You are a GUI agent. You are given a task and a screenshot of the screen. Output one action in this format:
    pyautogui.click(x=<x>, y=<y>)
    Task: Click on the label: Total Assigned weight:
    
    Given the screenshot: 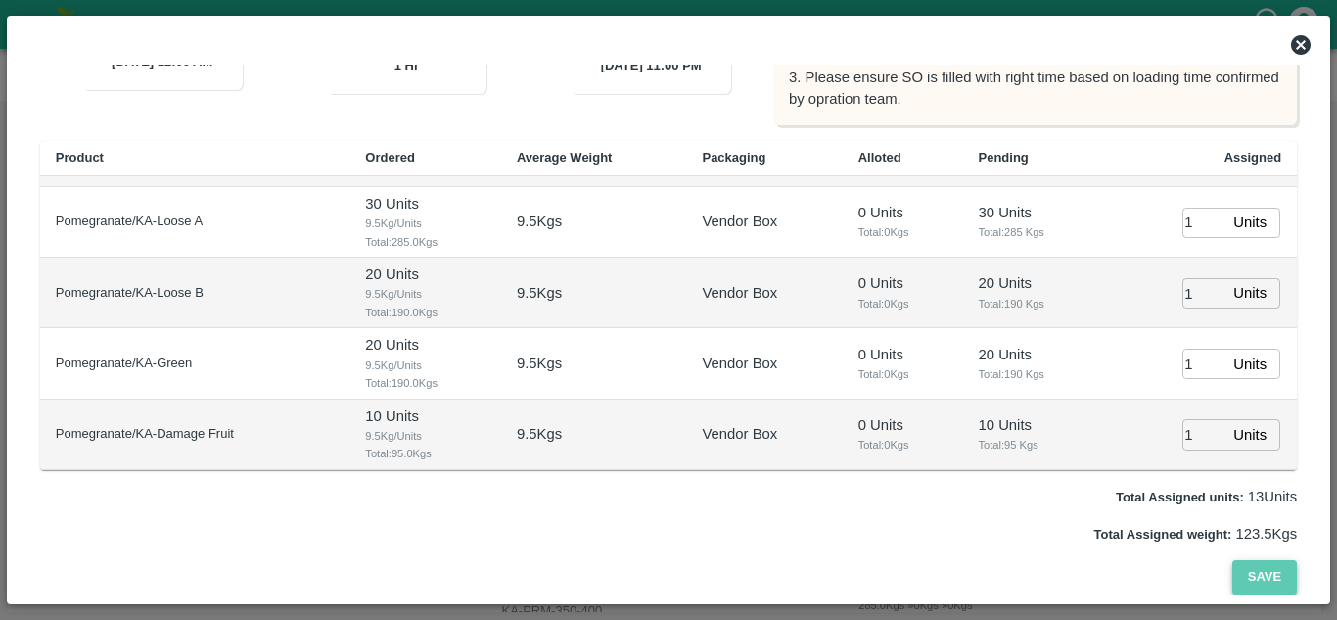 What is the action you would take?
    pyautogui.click(x=1163, y=534)
    